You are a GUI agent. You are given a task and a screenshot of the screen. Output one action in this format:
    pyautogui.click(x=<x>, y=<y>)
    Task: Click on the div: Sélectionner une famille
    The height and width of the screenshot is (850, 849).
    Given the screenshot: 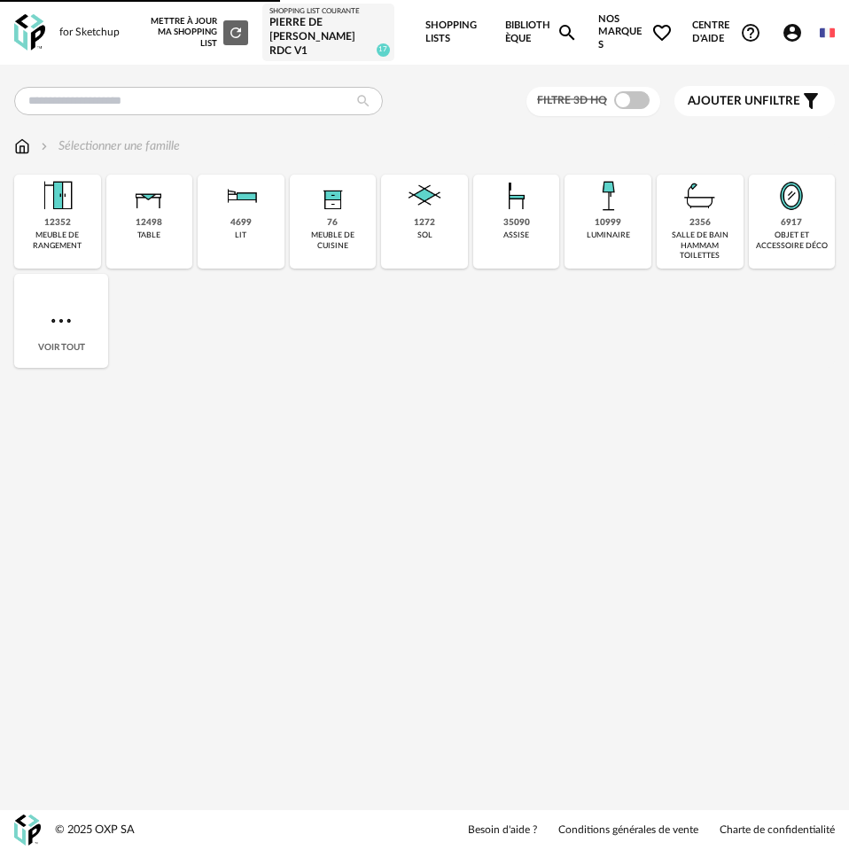 What is the action you would take?
    pyautogui.click(x=108, y=146)
    